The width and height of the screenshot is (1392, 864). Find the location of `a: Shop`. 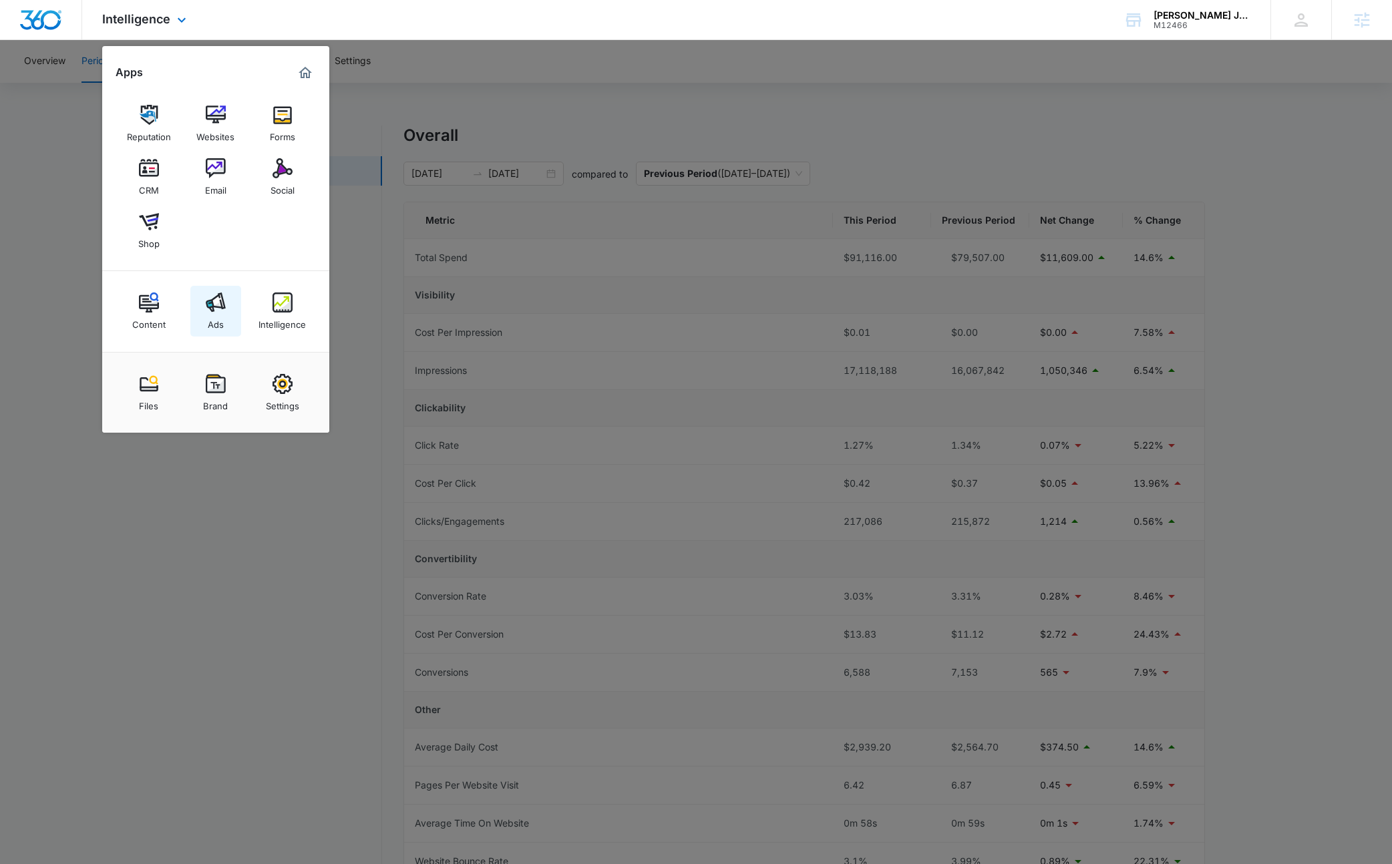

a: Shop is located at coordinates (149, 230).